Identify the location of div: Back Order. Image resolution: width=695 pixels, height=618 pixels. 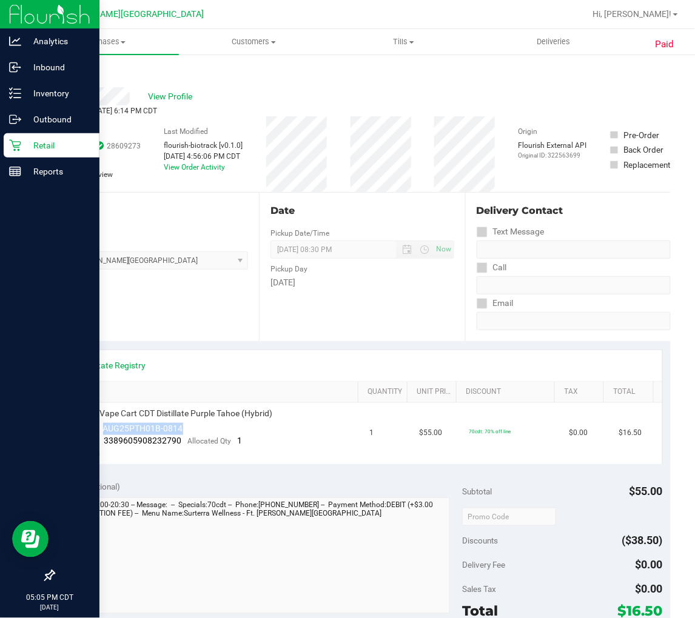
(644, 150).